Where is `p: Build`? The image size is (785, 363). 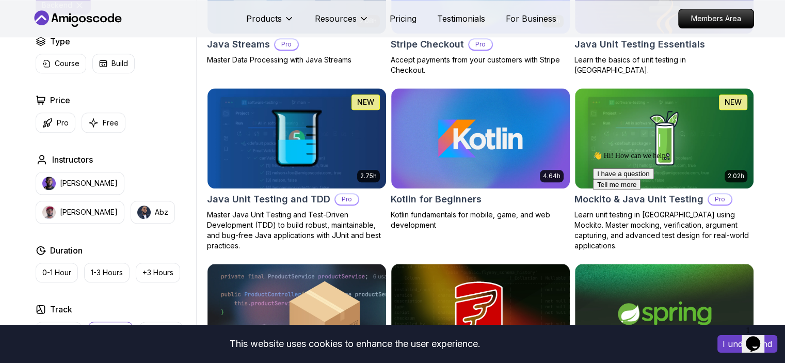
p: Build is located at coordinates (120, 64).